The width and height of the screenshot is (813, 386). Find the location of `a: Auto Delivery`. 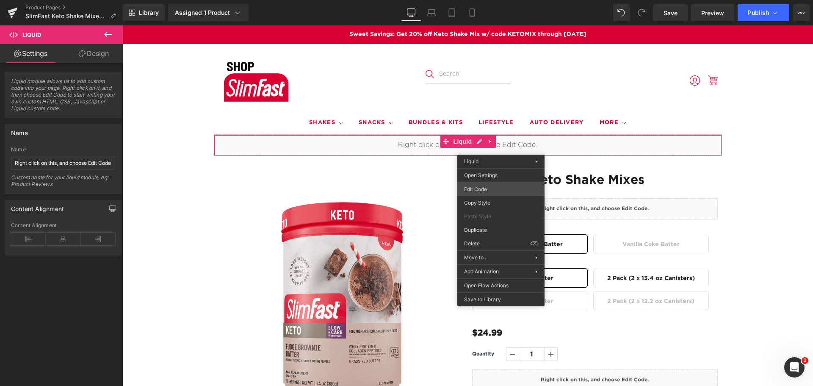

a: Auto Delivery is located at coordinates (434, 97).